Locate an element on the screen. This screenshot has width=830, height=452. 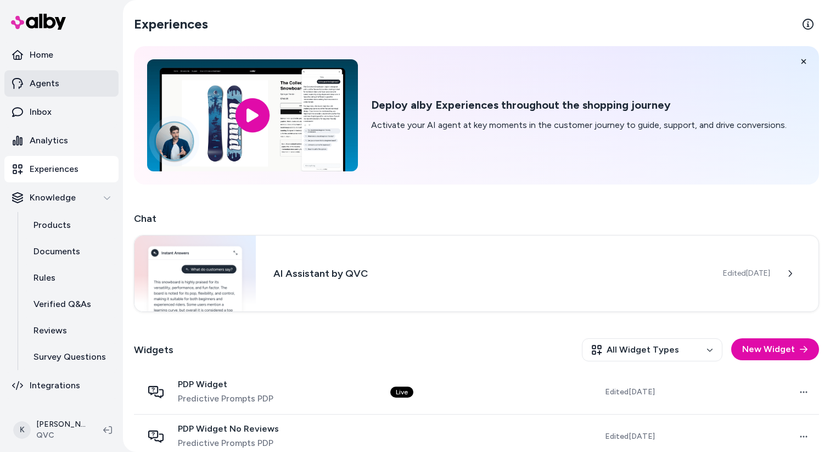
p: Documents is located at coordinates (57, 251).